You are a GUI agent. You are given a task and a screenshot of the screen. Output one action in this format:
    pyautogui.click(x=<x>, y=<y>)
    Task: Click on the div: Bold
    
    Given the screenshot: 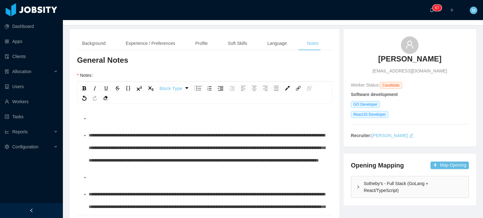 What is the action you would take?
    pyautogui.click(x=84, y=89)
    